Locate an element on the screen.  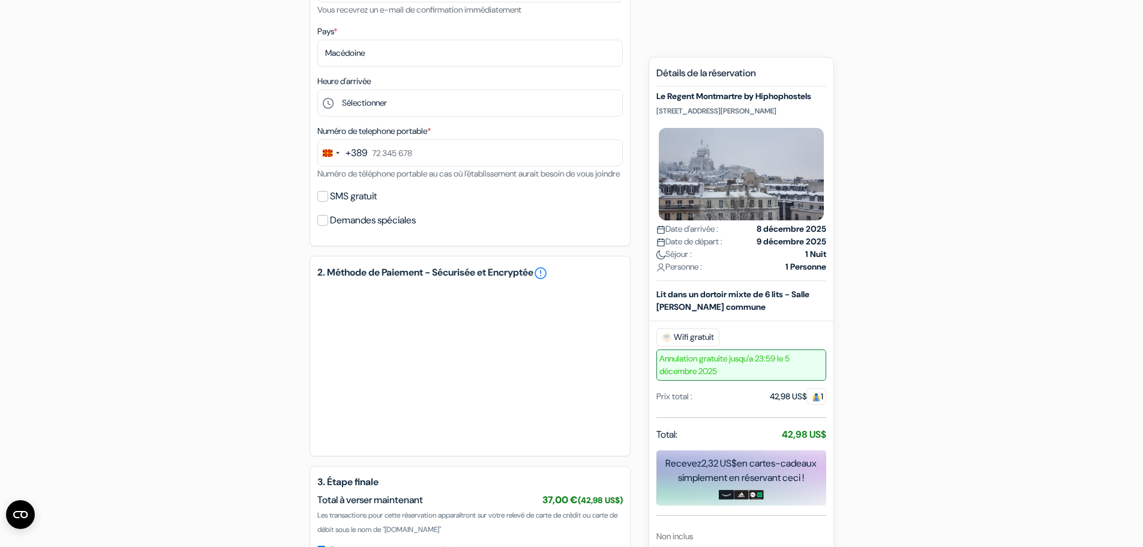
strong: 9 décembre 2025 is located at coordinates (792, 241).